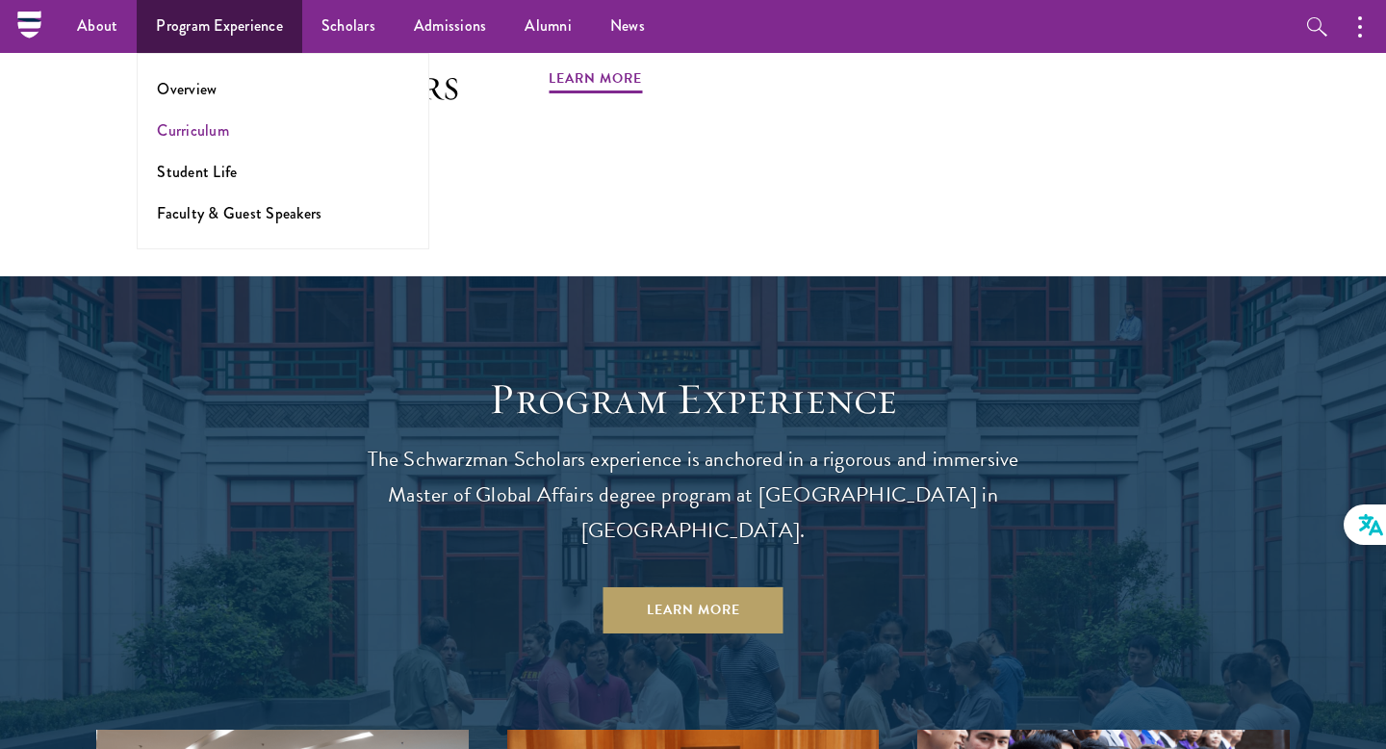  I want to click on a: Student Life, so click(196, 171).